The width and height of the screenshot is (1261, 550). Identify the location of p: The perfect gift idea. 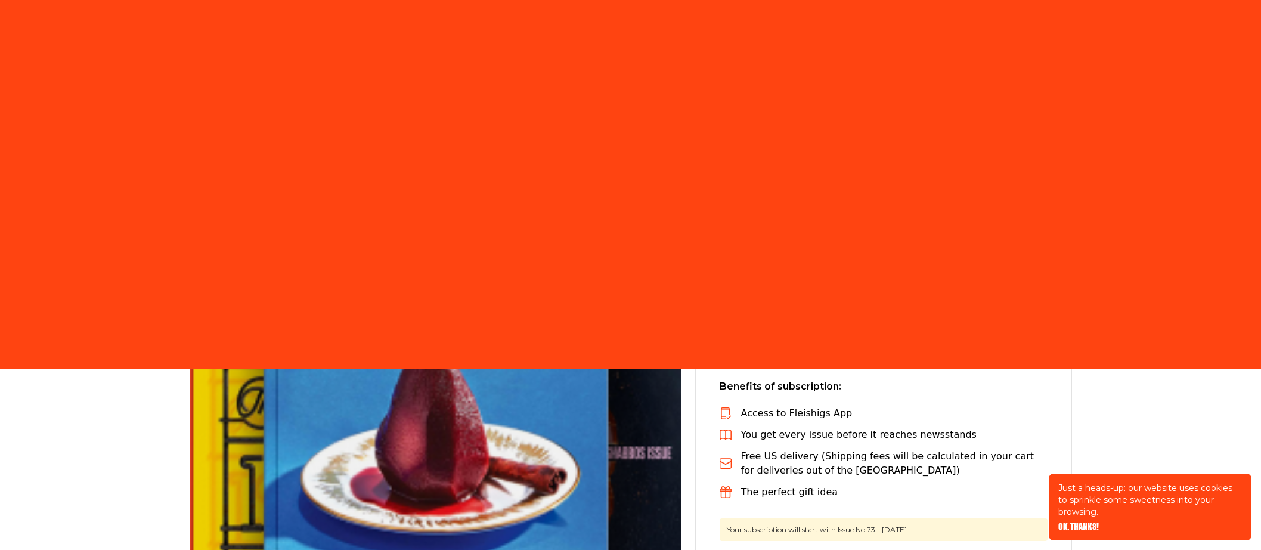
(790, 492).